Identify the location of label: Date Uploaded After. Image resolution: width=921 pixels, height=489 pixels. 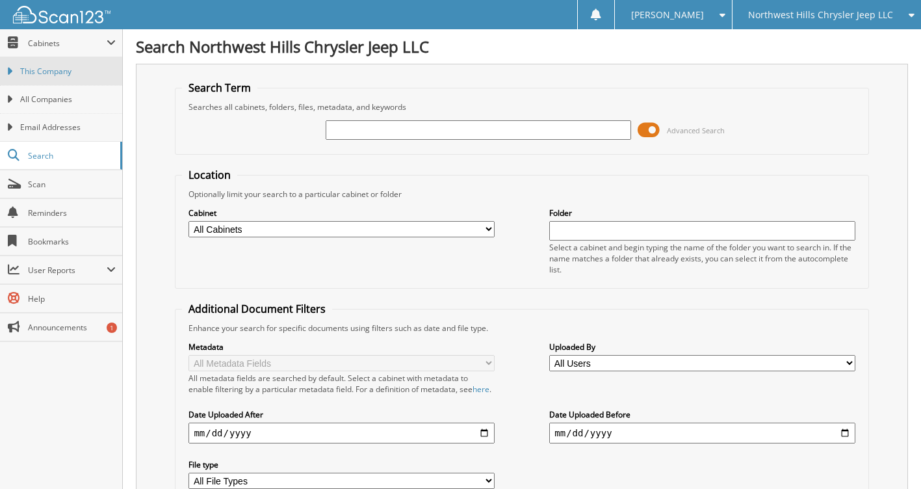
(341, 414).